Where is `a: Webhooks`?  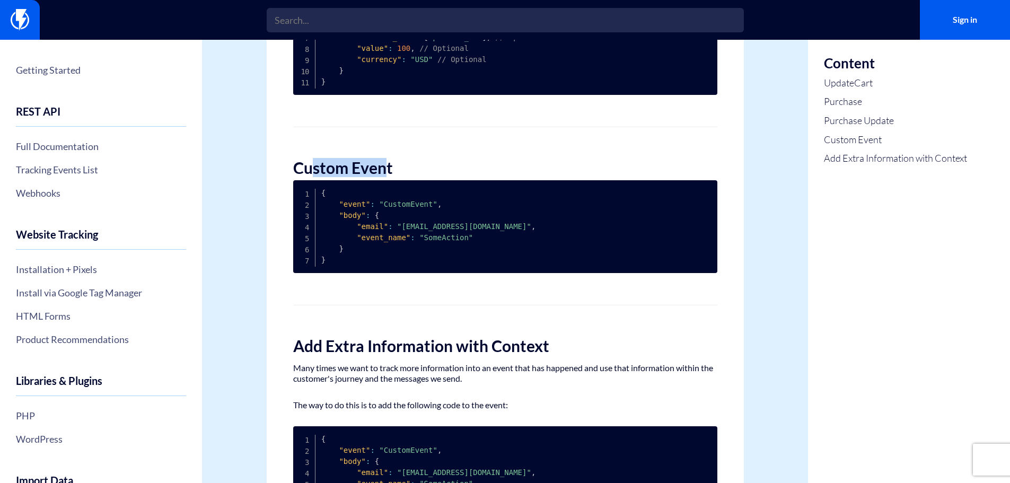 a: Webhooks is located at coordinates (101, 193).